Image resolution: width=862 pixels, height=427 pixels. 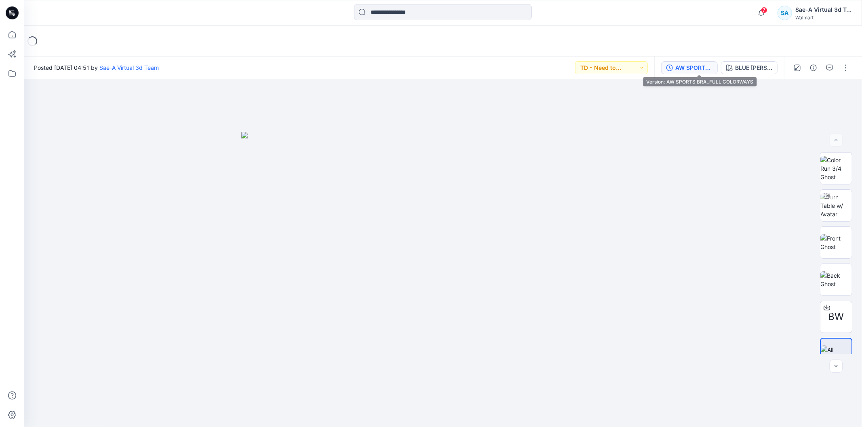 I want to click on div: AW SPORTS BRA_FULL COLORWAYS, so click(x=694, y=68).